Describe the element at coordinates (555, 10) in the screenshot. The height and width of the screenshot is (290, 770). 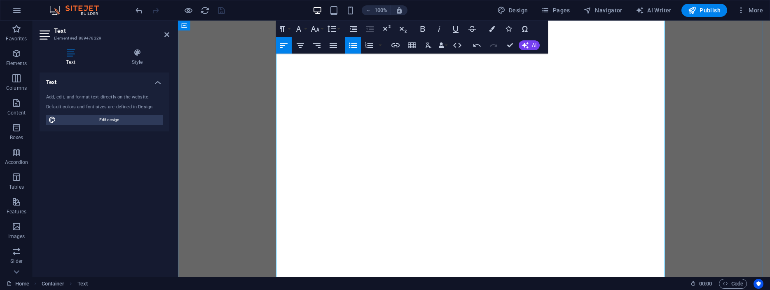
I see `button: Pages` at that location.